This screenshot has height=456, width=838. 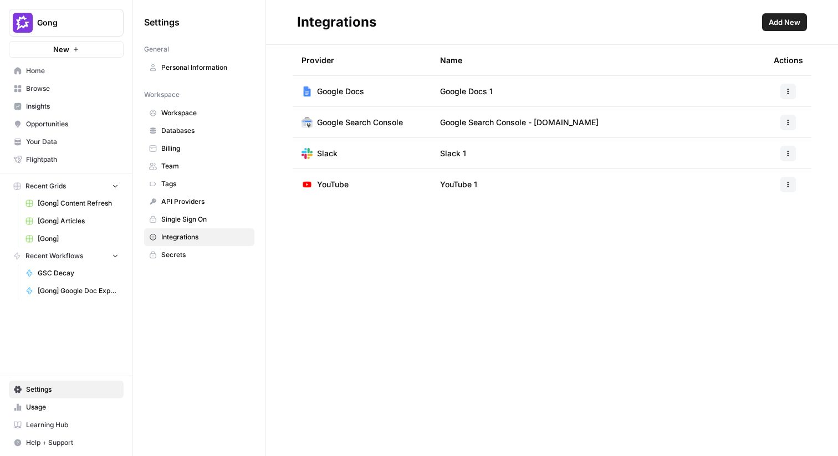 I want to click on a: Workspace, so click(x=199, y=113).